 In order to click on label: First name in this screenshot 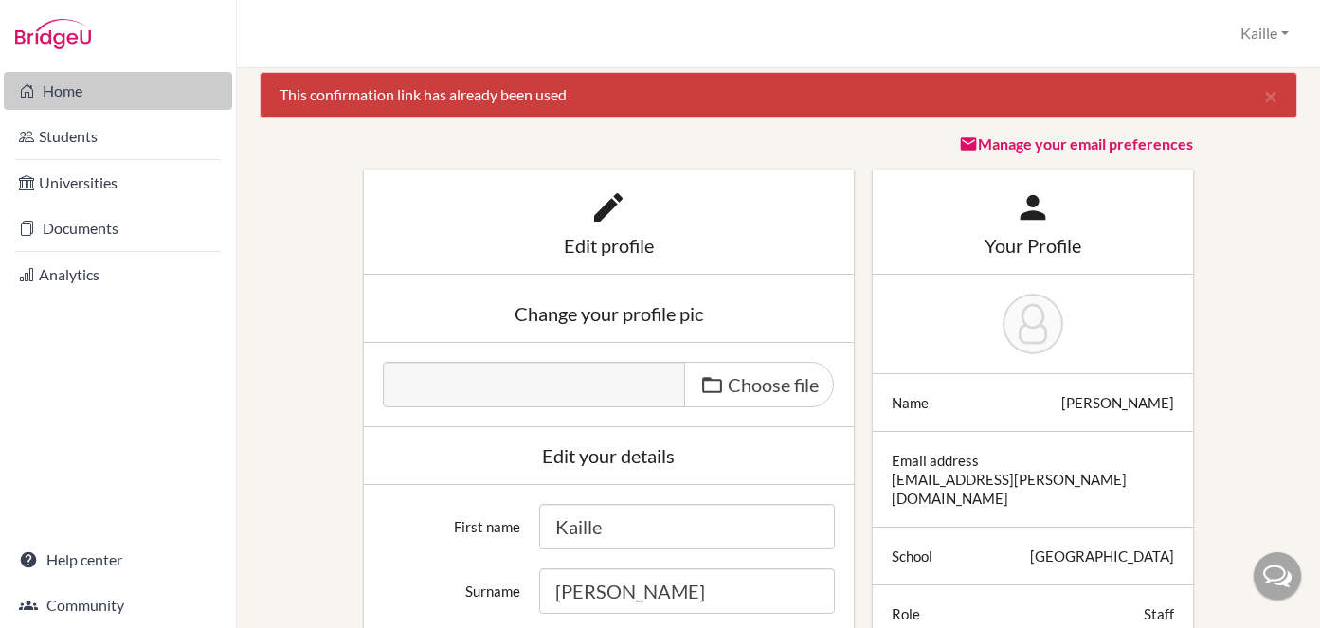, I will do `click(452, 520)`.